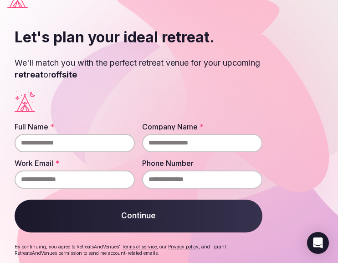 The image size is (338, 263). What do you see at coordinates (139, 216) in the screenshot?
I see `button: Continue` at bounding box center [139, 216].